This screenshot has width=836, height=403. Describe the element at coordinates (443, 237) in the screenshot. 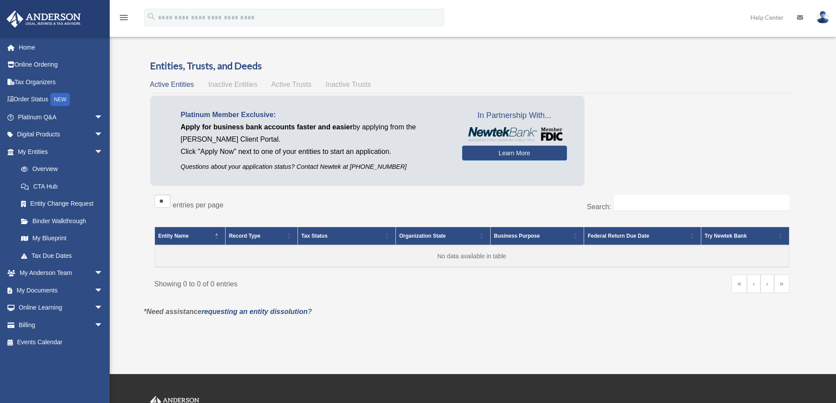

I see `th: Organization State: Activate to sort` at that location.